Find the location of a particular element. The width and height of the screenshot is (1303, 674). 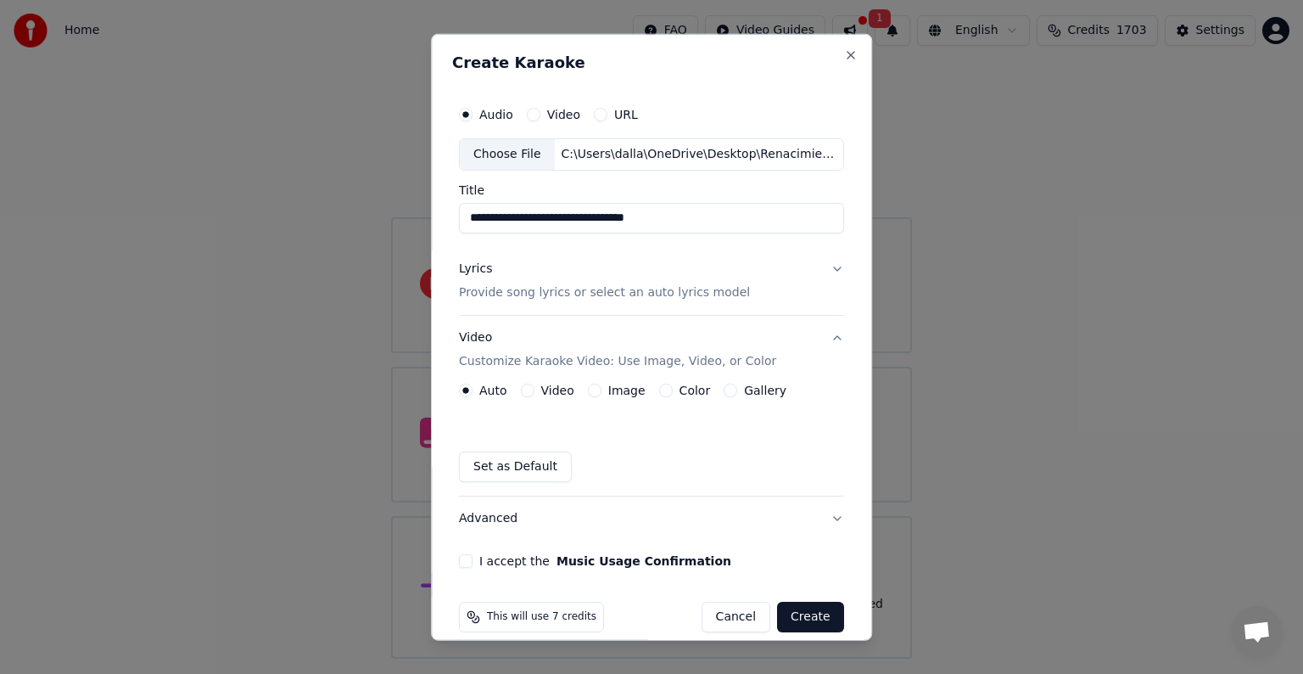

label: Auto is located at coordinates (493, 390).